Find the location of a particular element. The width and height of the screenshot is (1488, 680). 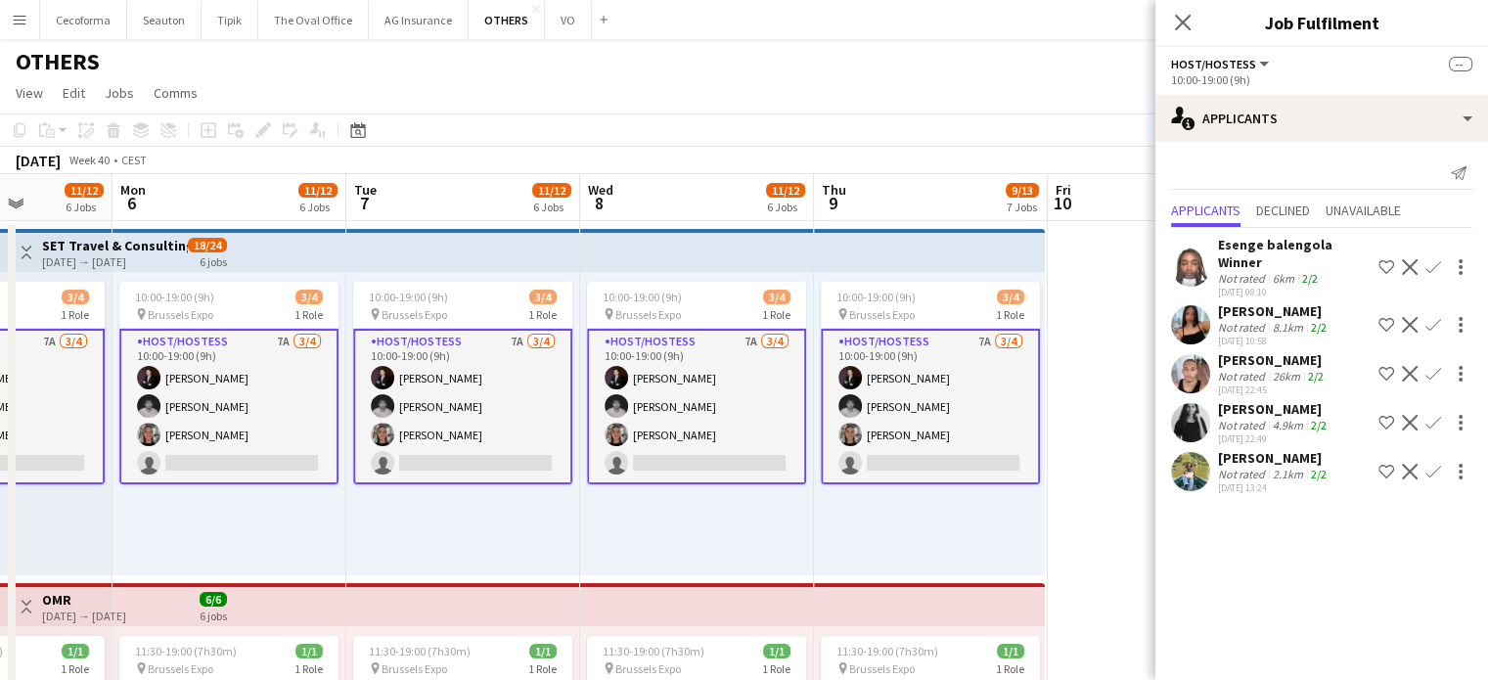

div: Applicants is located at coordinates (1322, 118).